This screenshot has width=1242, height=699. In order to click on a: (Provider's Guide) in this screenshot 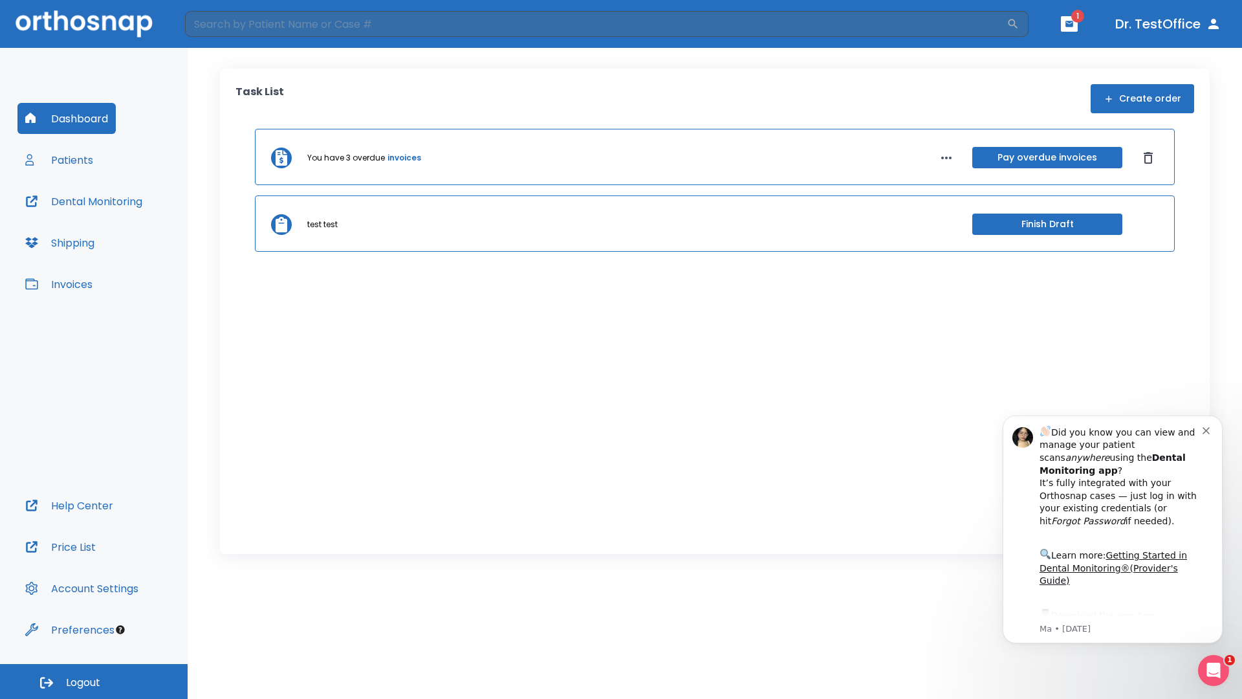, I will do `click(125, 179)`.